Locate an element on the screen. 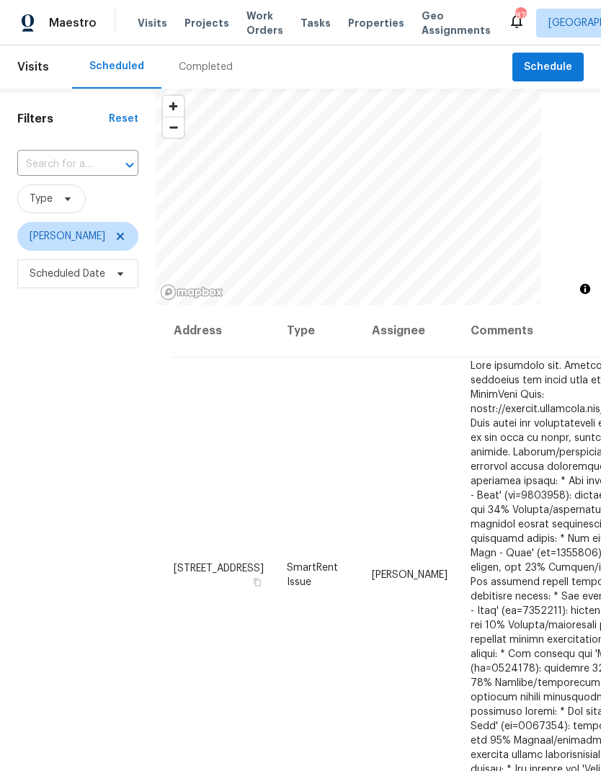 Image resolution: width=601 pixels, height=771 pixels. span: Schedule is located at coordinates (547, 67).